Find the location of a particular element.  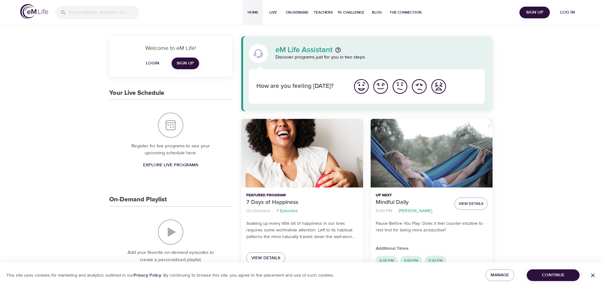

p: Additional Times is located at coordinates (432, 249).